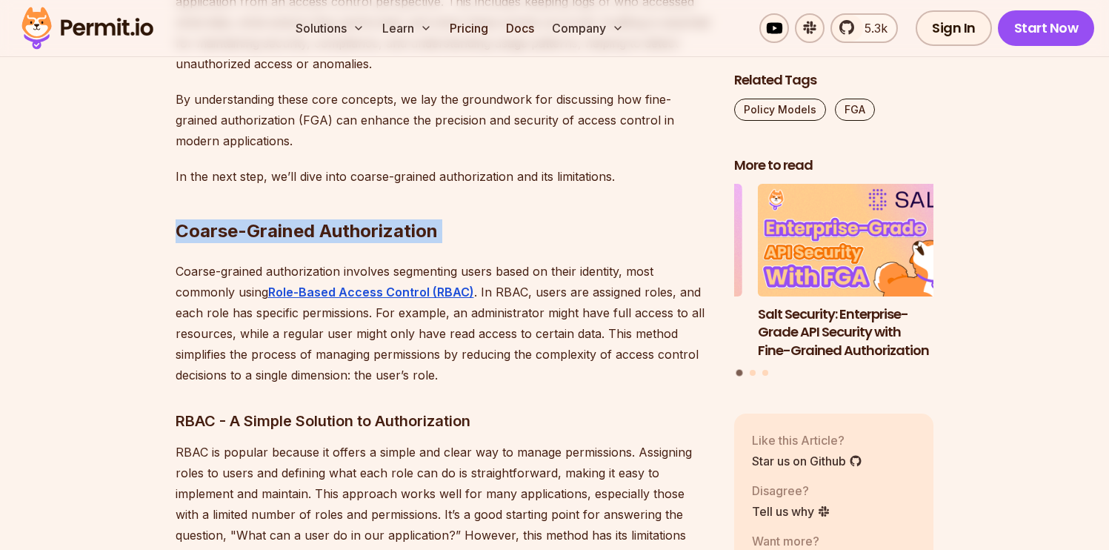 This screenshot has width=1109, height=550. What do you see at coordinates (807, 439) in the screenshot?
I see `p: Like this Article?` at bounding box center [807, 439].